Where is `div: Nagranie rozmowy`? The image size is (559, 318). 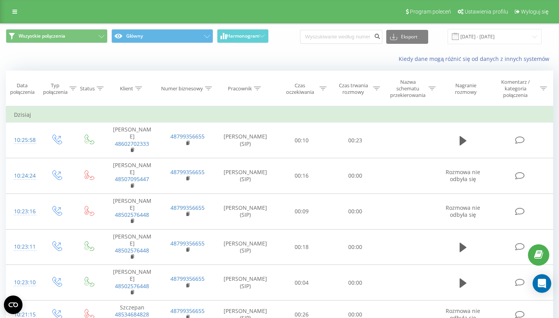
div: Nagranie rozmowy is located at coordinates (466, 89).